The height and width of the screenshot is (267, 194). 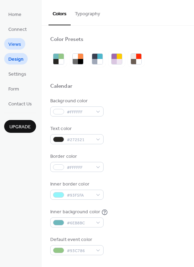 What do you see at coordinates (76, 184) in the screenshot?
I see `div: Inner border color` at bounding box center [76, 184].